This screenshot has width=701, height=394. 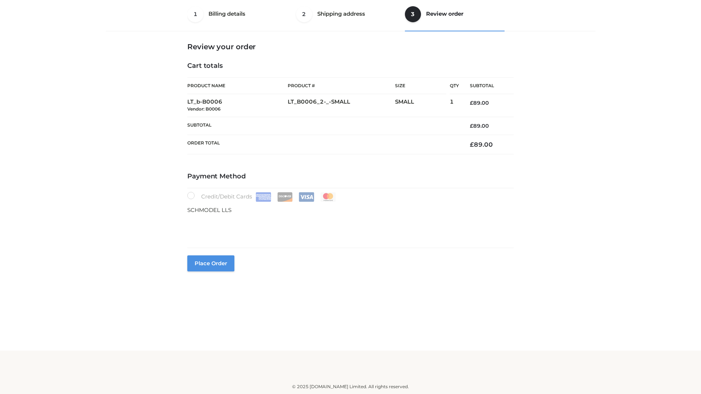 What do you see at coordinates (323, 145) in the screenshot?
I see `th: Order Total` at bounding box center [323, 145].